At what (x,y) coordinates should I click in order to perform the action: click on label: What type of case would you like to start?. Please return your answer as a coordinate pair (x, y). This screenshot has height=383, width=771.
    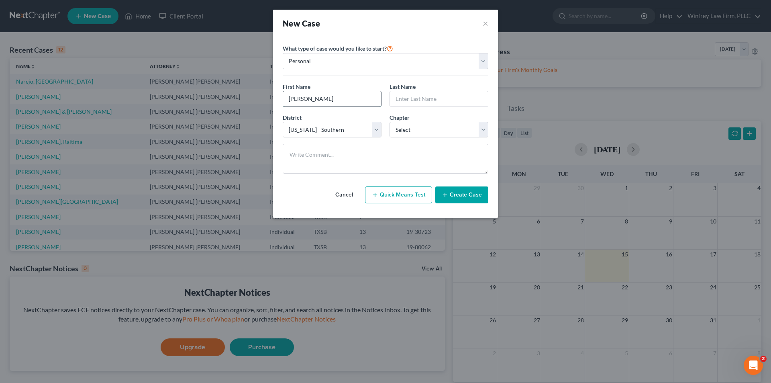
    Looking at the image, I should click on (338, 48).